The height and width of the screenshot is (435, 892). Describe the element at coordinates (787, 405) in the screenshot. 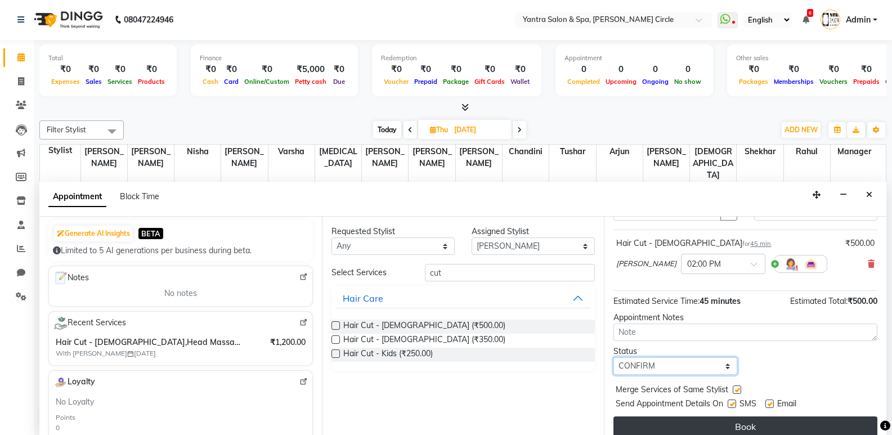

I see `span: Email` at that location.